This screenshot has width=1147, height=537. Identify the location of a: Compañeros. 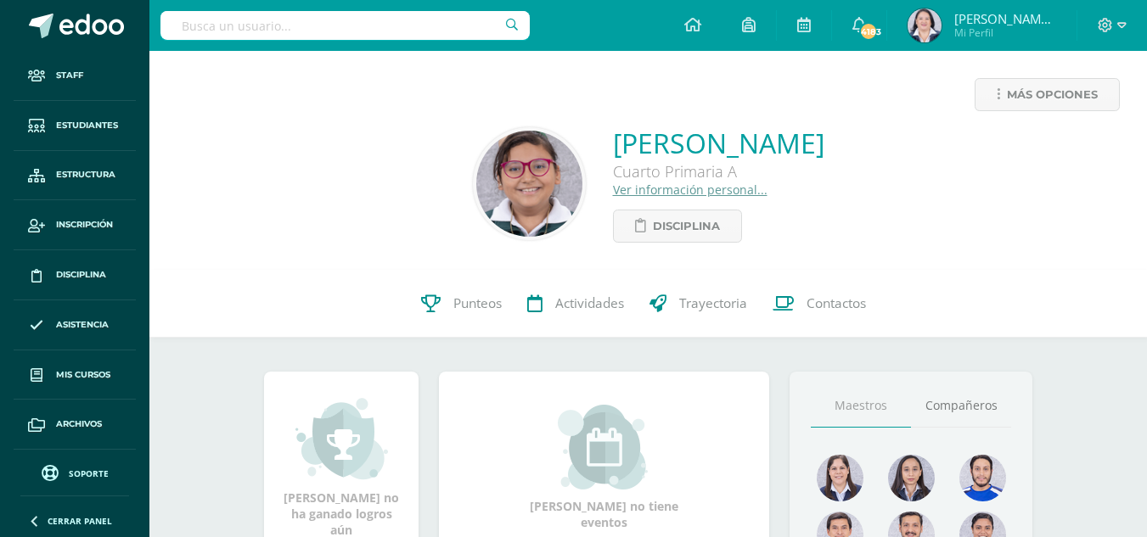
(961, 406).